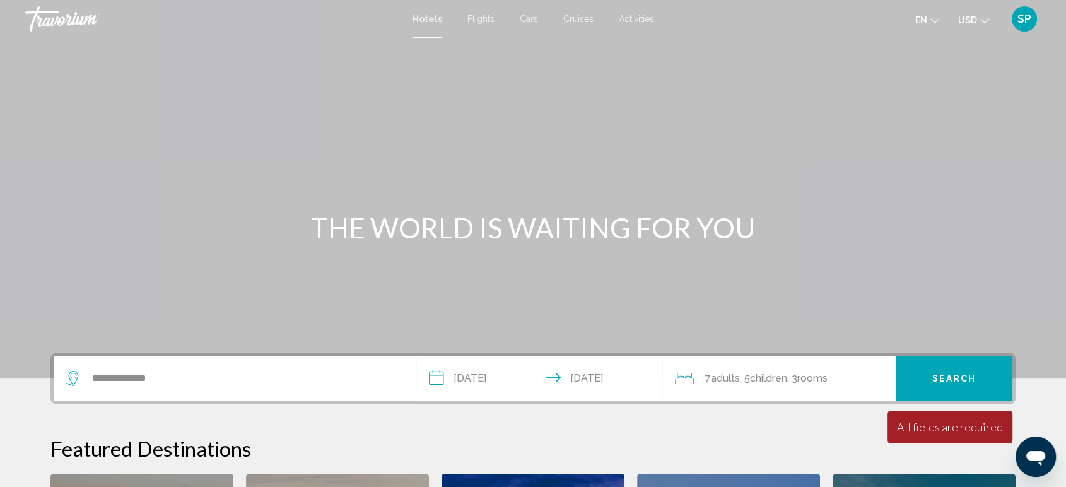 This screenshot has width=1066, height=487. Describe the element at coordinates (1024, 19) in the screenshot. I see `span: SP` at that location.